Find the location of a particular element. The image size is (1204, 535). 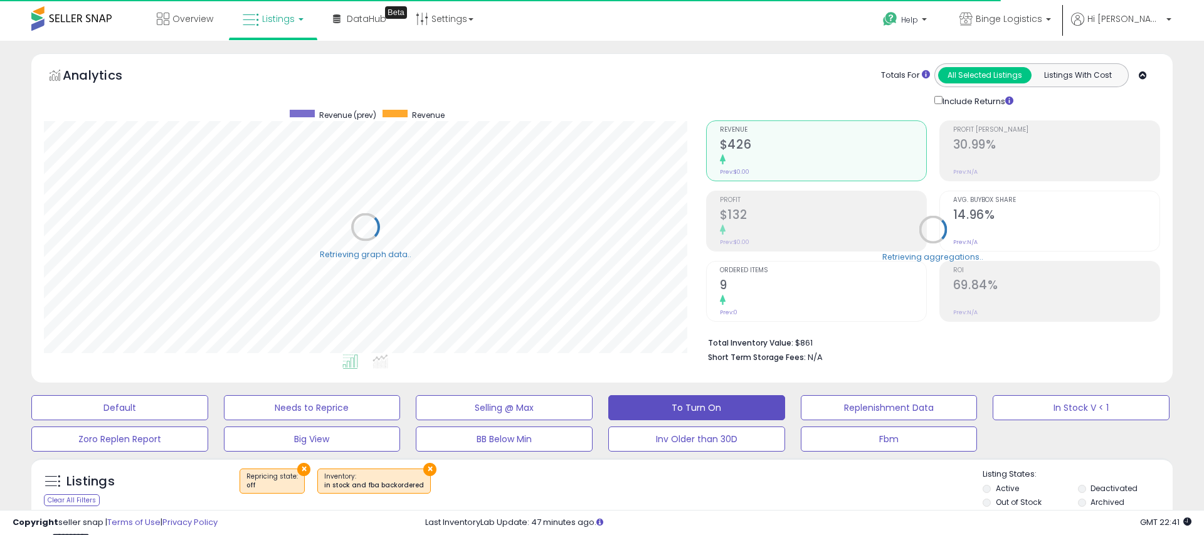

i: Get Help is located at coordinates (890, 19).